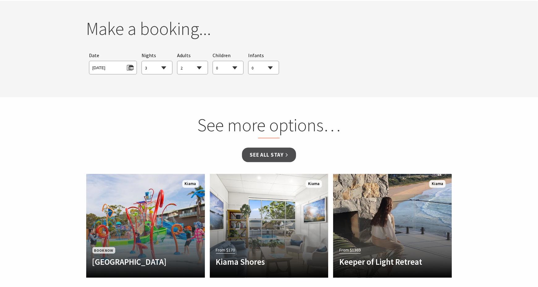 The height and width of the screenshot is (287, 538). I want to click on span: Date, so click(94, 55).